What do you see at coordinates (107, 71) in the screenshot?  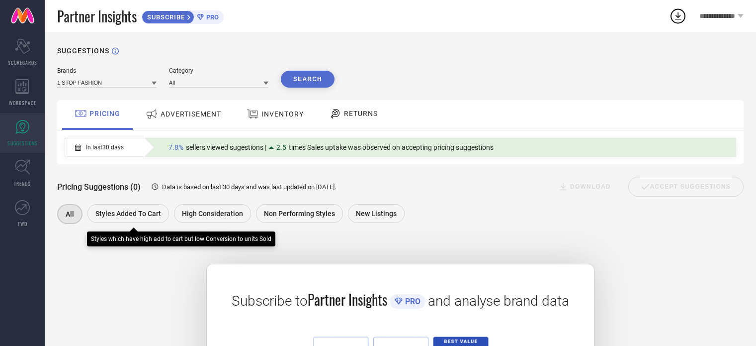 I see `div: Brands` at bounding box center [107, 71].